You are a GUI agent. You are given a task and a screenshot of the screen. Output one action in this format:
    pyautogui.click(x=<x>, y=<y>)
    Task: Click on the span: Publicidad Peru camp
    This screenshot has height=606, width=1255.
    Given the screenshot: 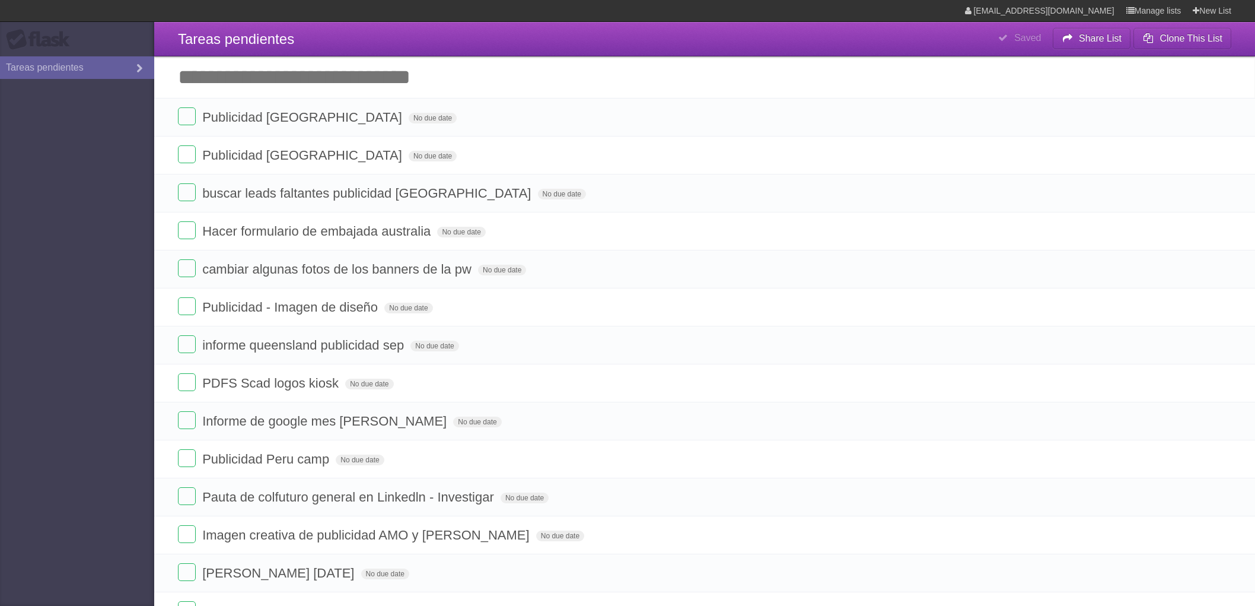 What is the action you would take?
    pyautogui.click(x=267, y=458)
    